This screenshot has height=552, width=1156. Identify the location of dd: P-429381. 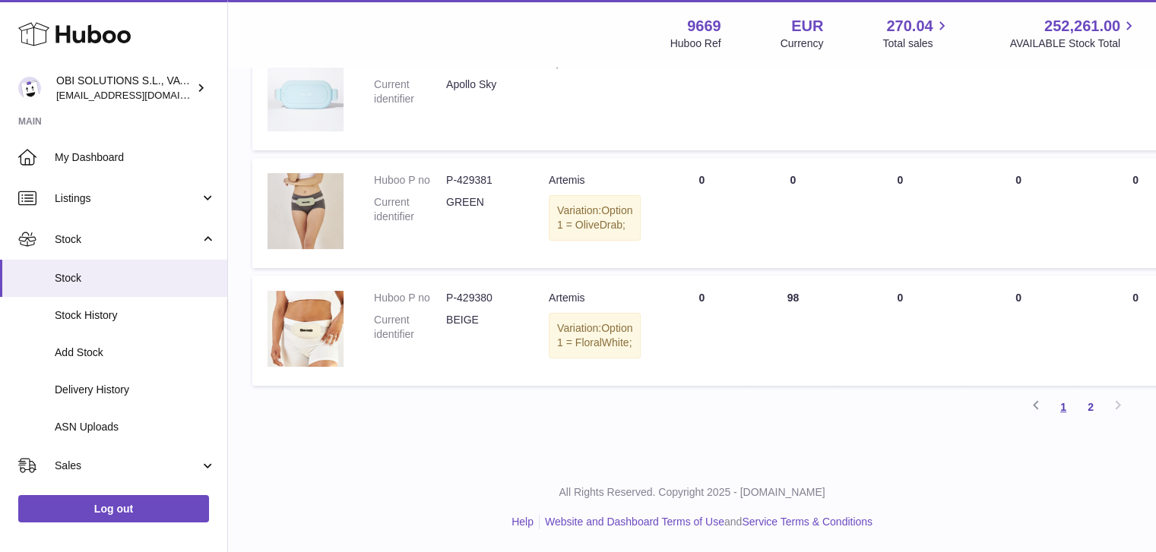
(482, 180).